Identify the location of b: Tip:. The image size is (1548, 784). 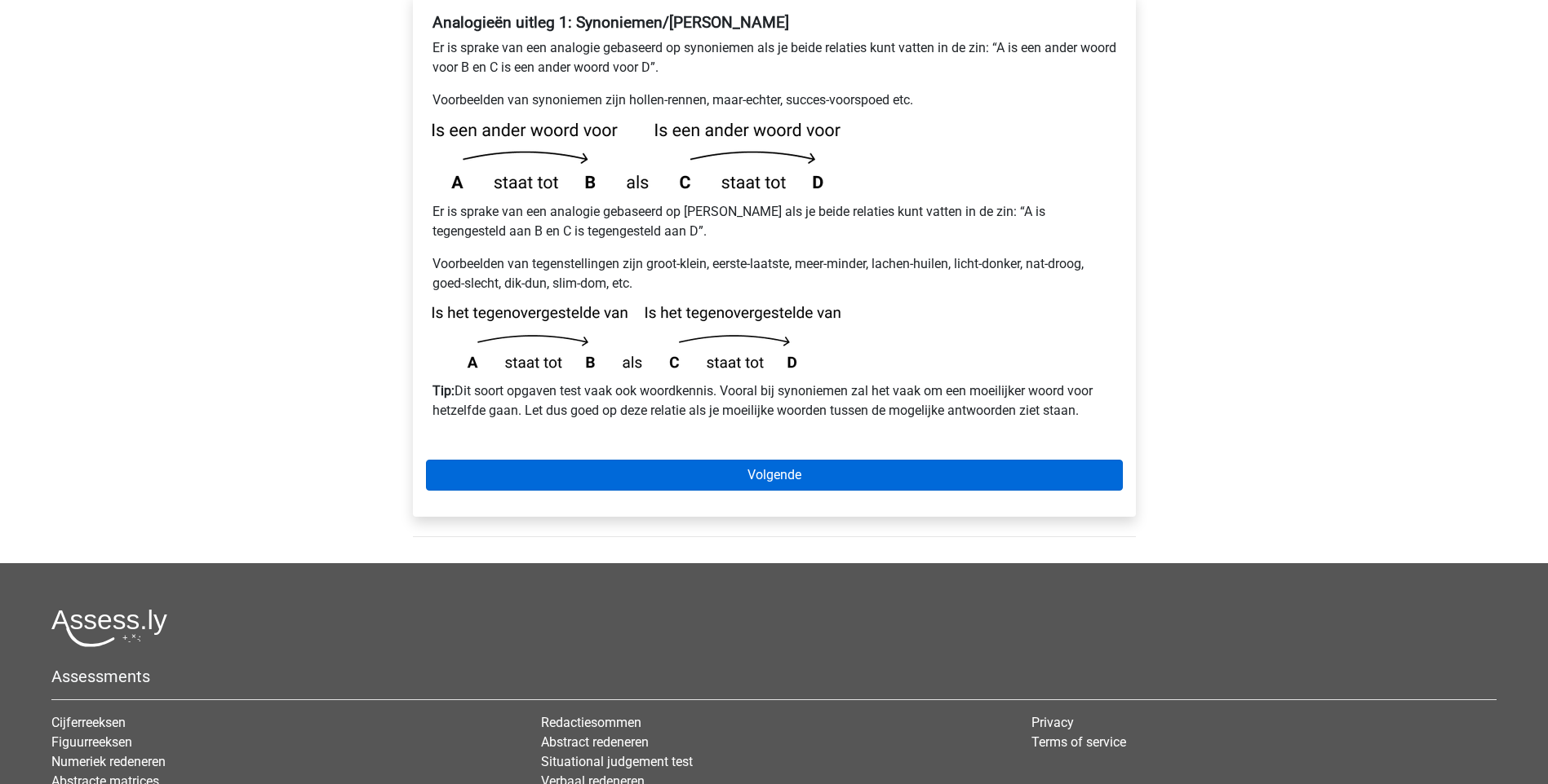
(443, 391).